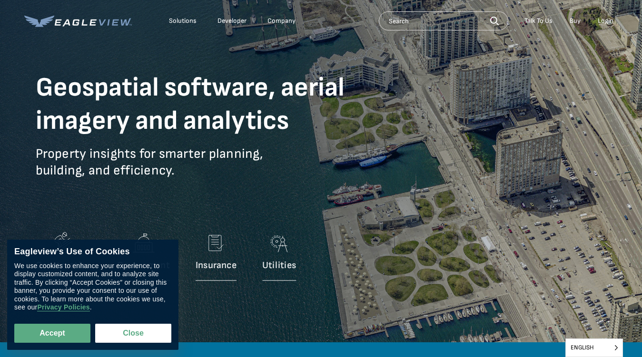  What do you see at coordinates (279, 257) in the screenshot?
I see `a: Utilities` at bounding box center [279, 257].